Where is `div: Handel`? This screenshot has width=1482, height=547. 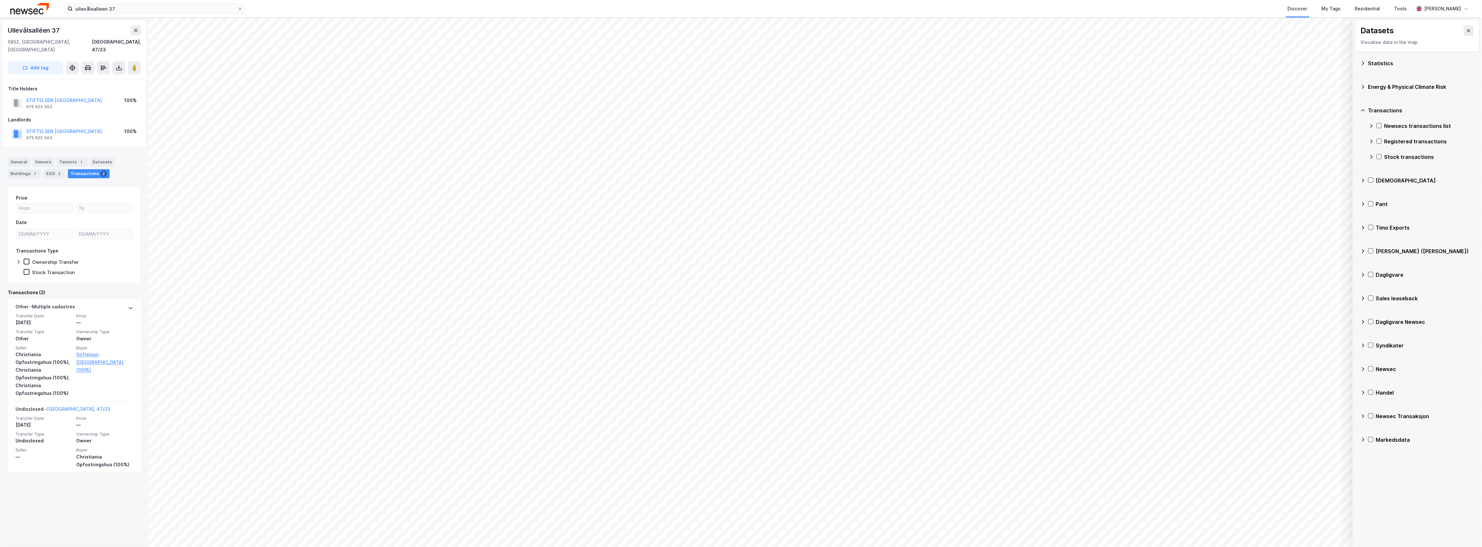 div: Handel is located at coordinates (1425, 393).